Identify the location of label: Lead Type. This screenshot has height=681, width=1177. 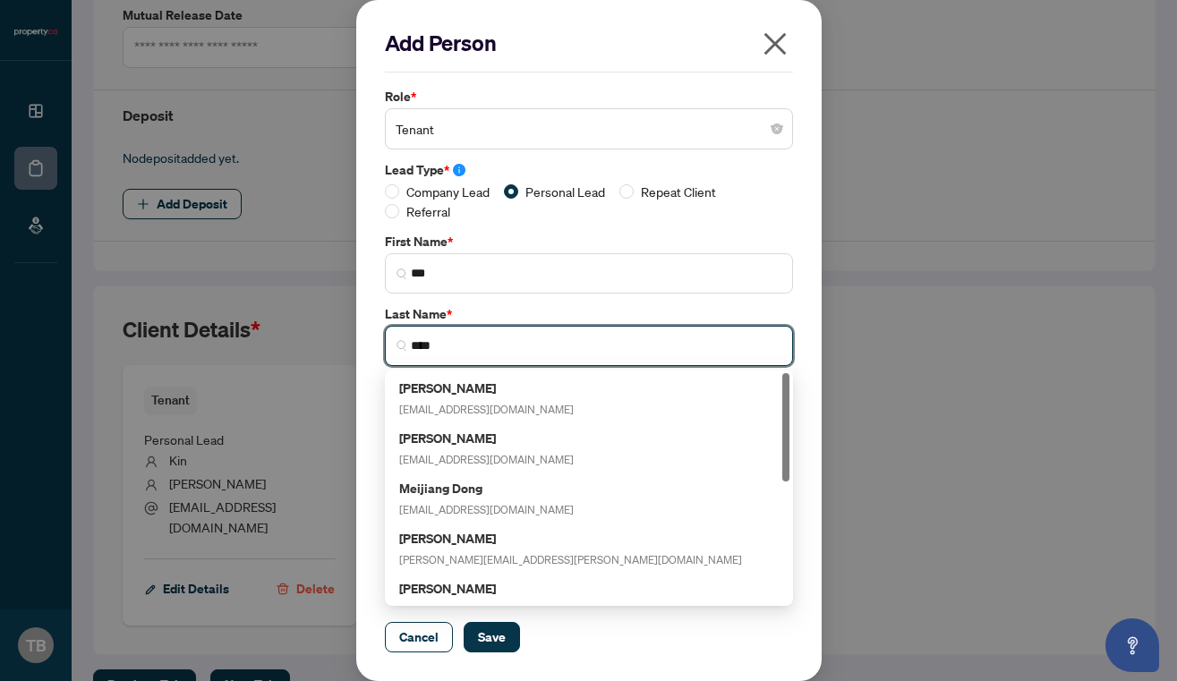
(589, 170).